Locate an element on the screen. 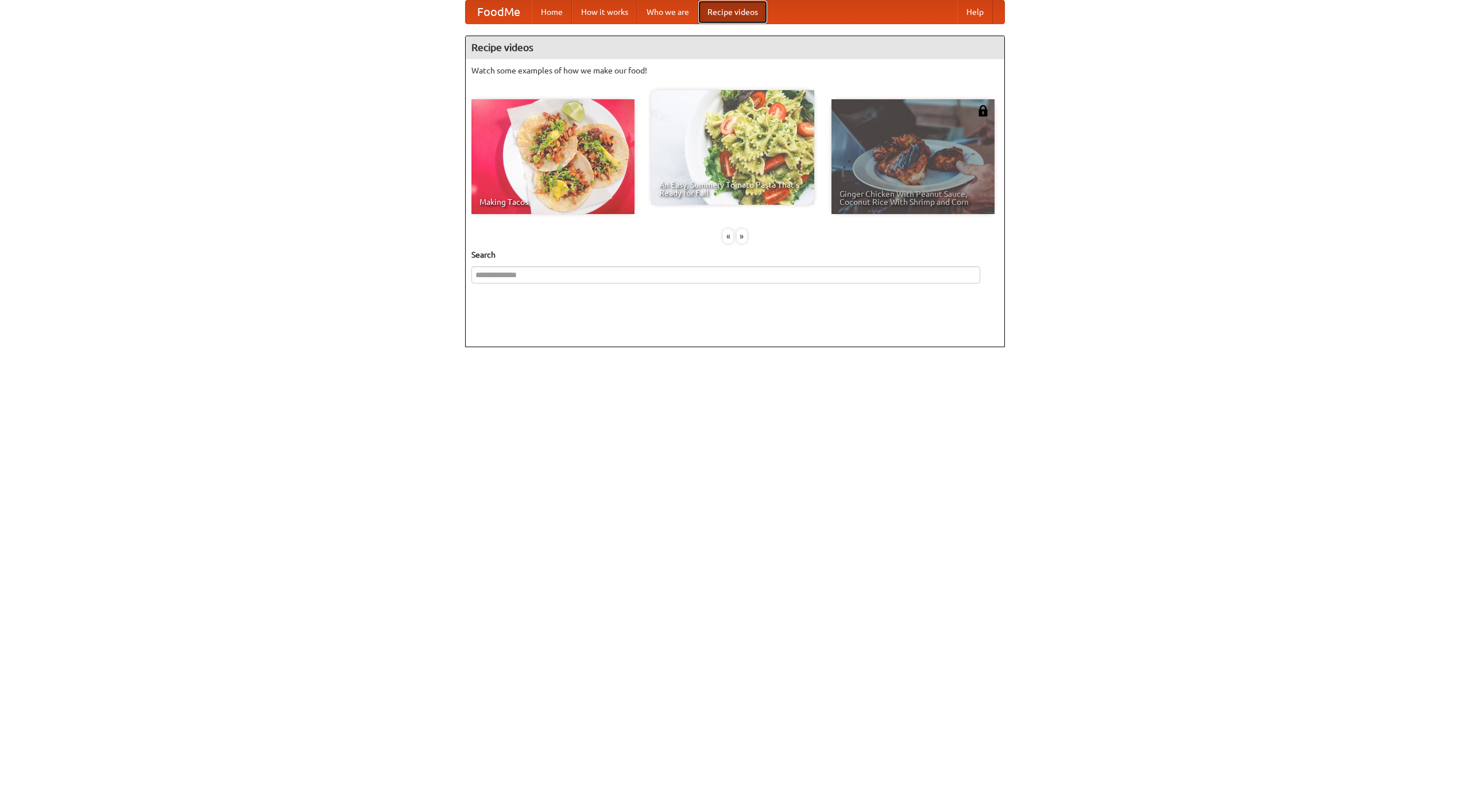  span: An Easy, Summery Tomato Pasta That's Ready for Fall is located at coordinates (733, 189).